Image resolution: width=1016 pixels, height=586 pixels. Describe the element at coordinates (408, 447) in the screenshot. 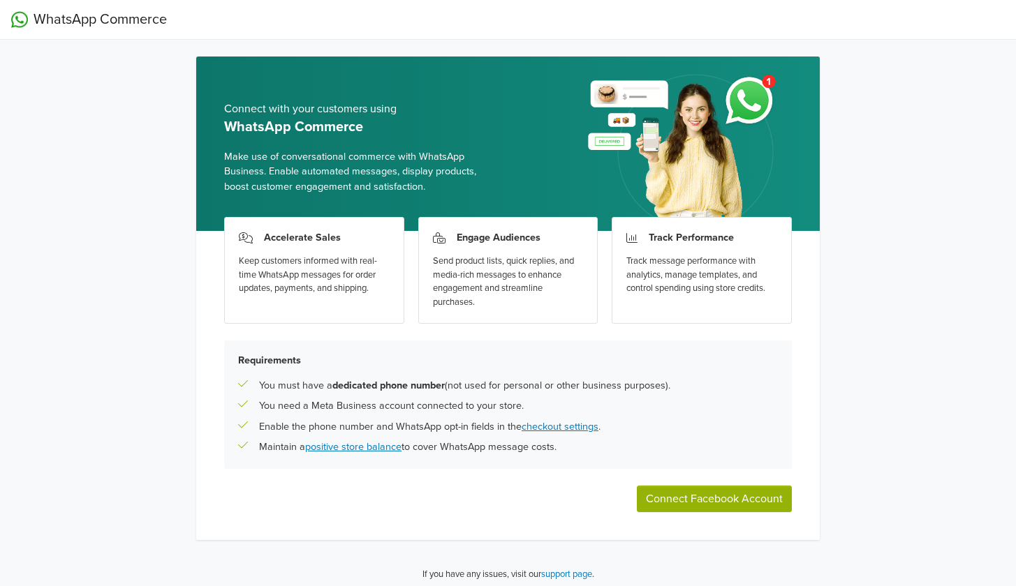

I see `p: Maintain a to cover WhatsApp message costs.` at that location.